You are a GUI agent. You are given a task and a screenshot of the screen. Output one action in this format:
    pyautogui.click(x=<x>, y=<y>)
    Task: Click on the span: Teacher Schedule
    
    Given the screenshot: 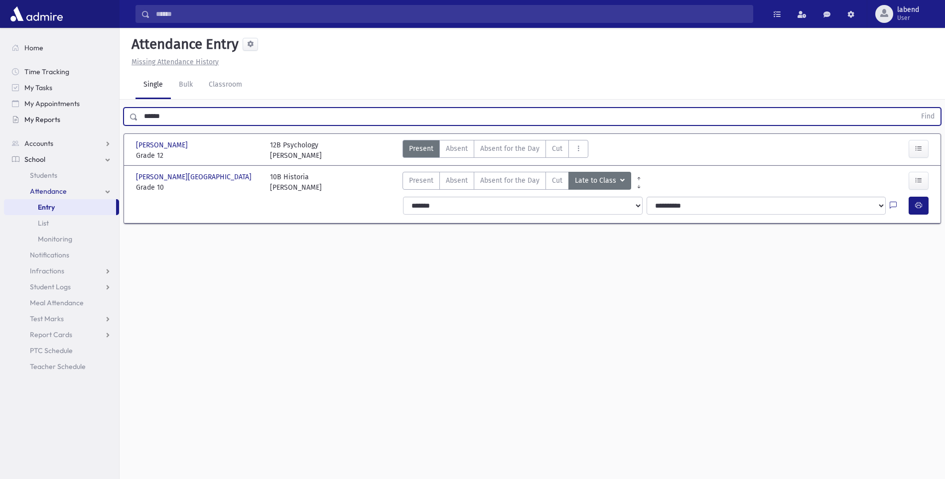 What is the action you would take?
    pyautogui.click(x=58, y=367)
    